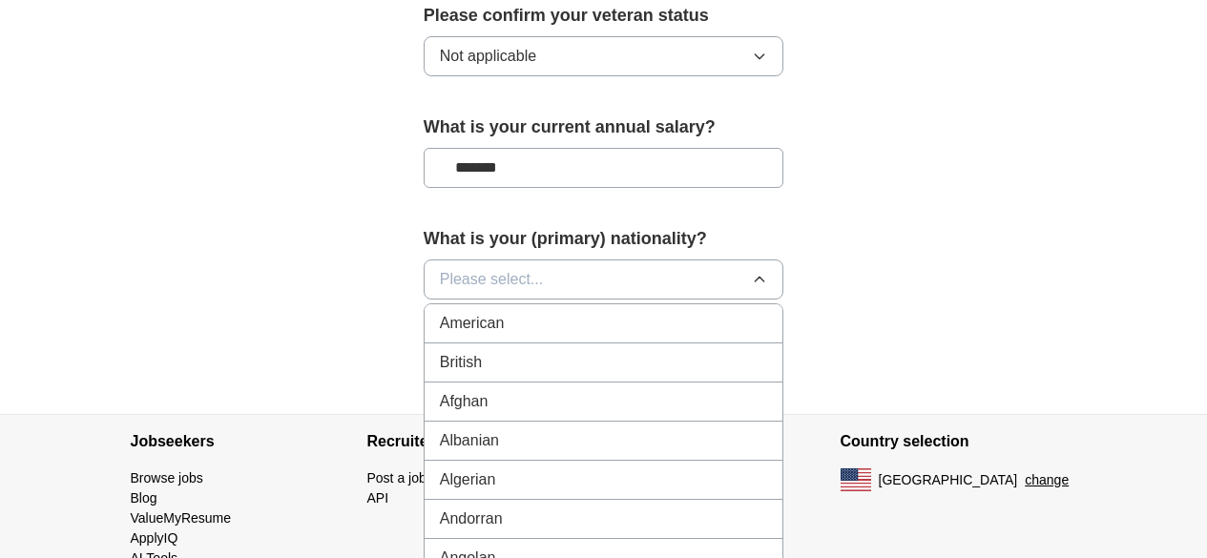 Image resolution: width=1207 pixels, height=558 pixels. Describe the element at coordinates (181, 518) in the screenshot. I see `a: ValueMyResume` at that location.